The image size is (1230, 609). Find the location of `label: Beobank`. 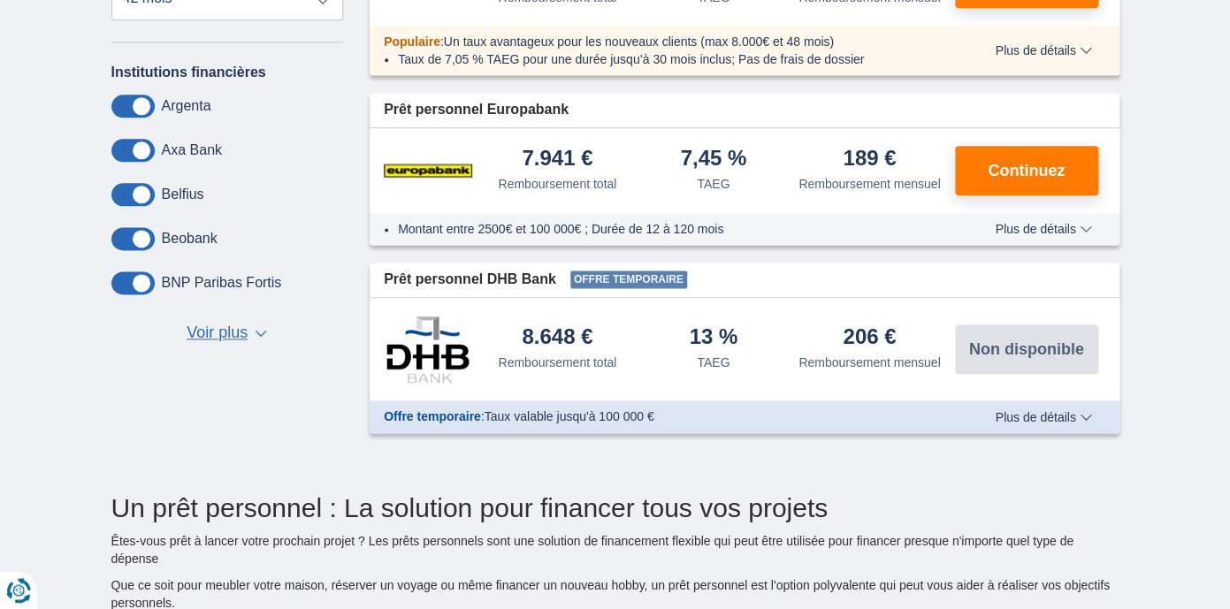

label: Beobank is located at coordinates (189, 239).